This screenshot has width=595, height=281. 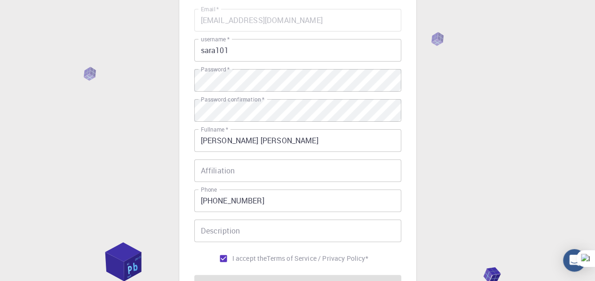 I want to click on label: Fullname, so click(x=215, y=129).